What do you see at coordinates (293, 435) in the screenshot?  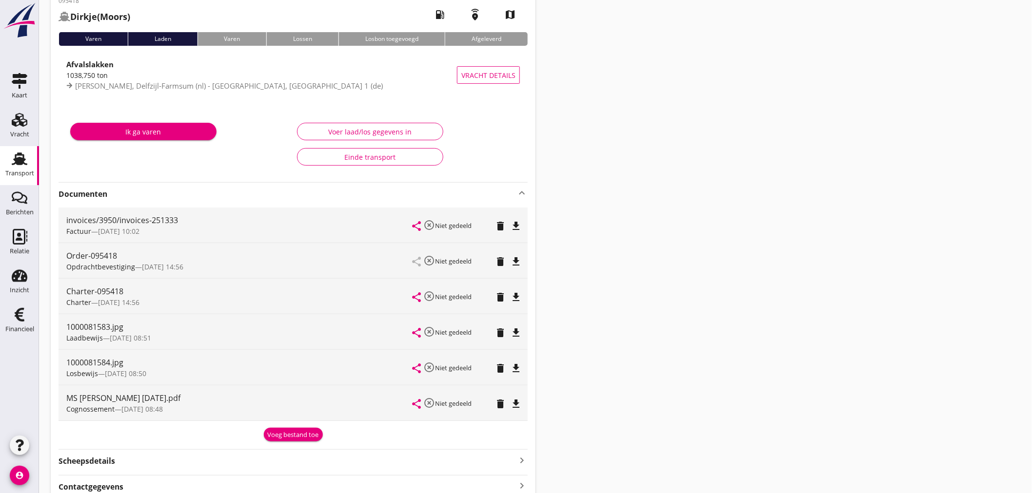 I see `button: Voeg bestand toe` at bounding box center [293, 435].